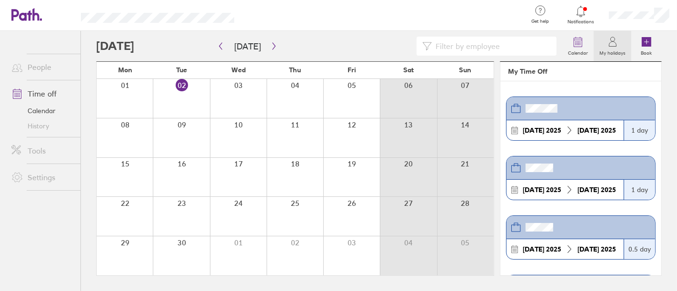  Describe the element at coordinates (647, 46) in the screenshot. I see `a: Book` at that location.